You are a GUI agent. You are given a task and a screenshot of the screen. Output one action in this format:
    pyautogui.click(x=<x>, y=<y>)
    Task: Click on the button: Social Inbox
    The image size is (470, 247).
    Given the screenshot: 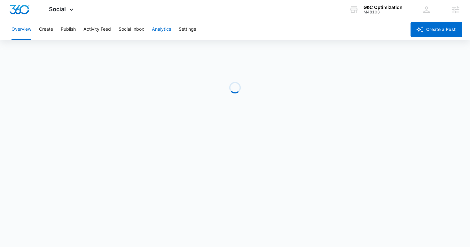 What is the action you would take?
    pyautogui.click(x=131, y=29)
    